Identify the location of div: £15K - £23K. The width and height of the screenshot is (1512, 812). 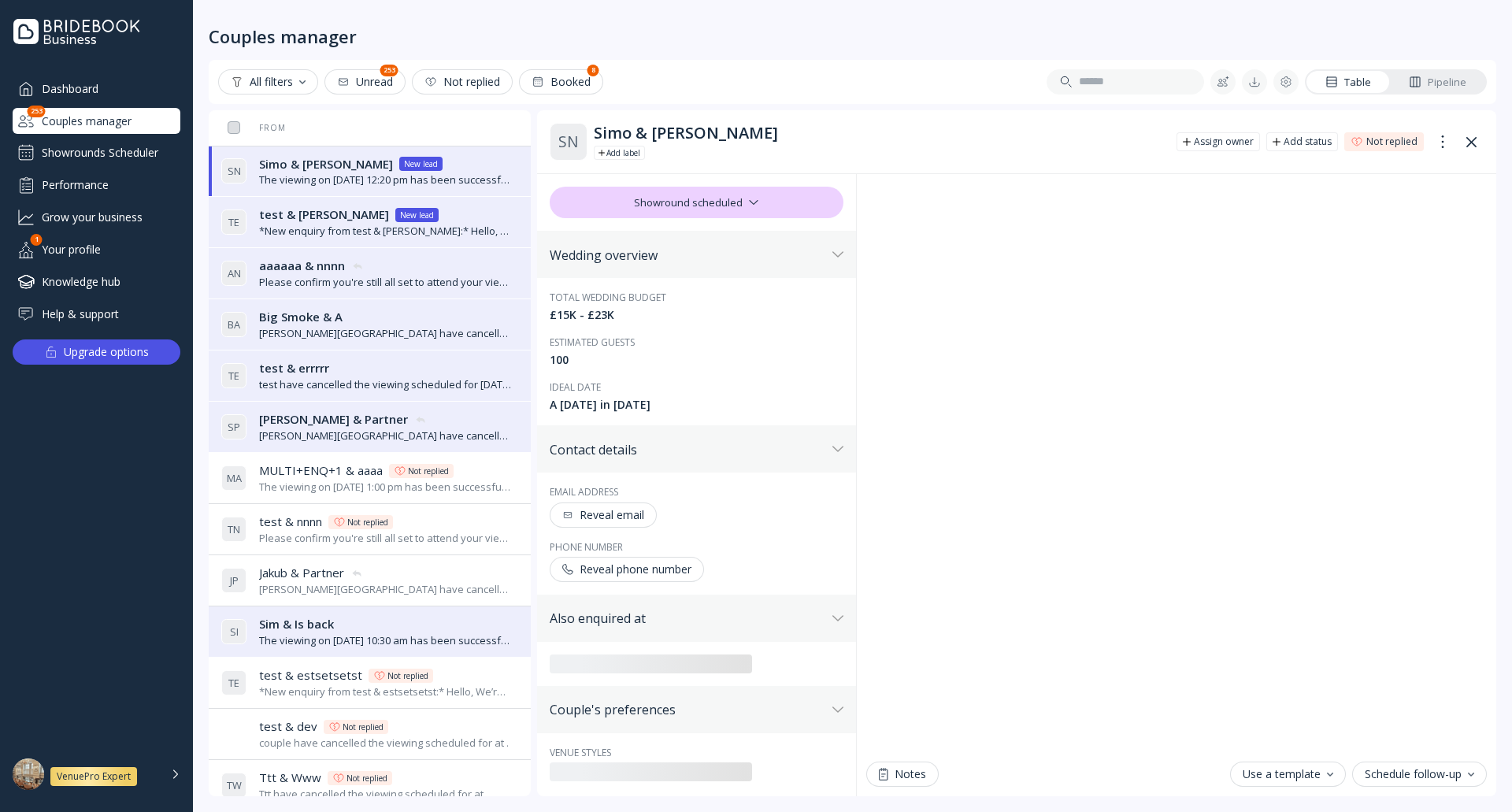
(696, 315).